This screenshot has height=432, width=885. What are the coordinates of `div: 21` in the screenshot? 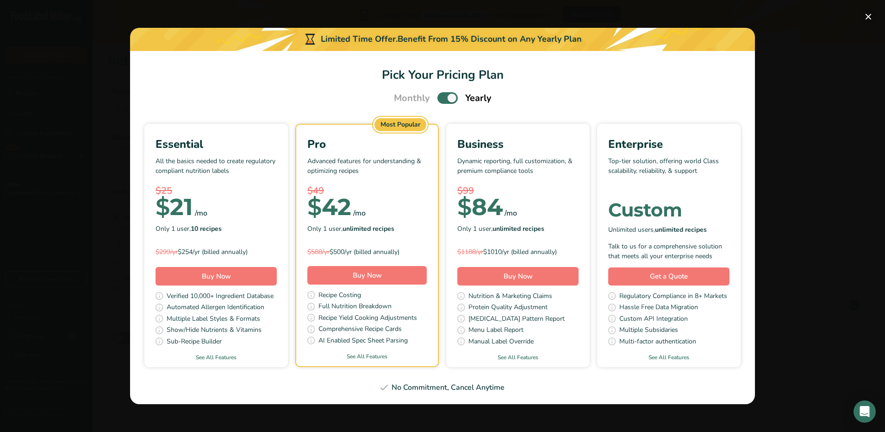 It's located at (174, 207).